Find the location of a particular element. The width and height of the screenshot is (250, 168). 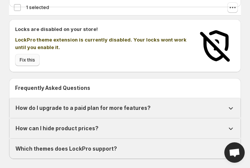

h2: Frequently Asked Questions is located at coordinates (125, 88).